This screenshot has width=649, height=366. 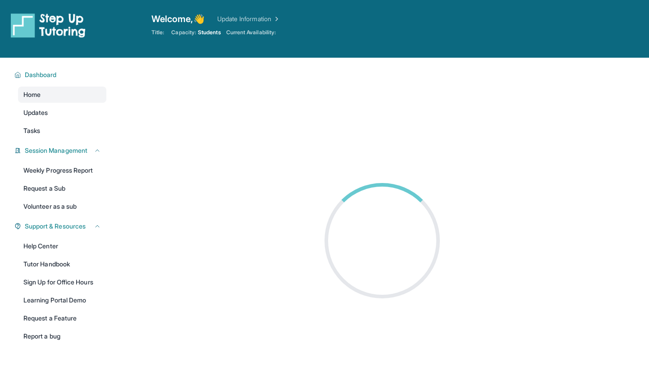 What do you see at coordinates (62, 246) in the screenshot?
I see `a: Help Center` at bounding box center [62, 246].